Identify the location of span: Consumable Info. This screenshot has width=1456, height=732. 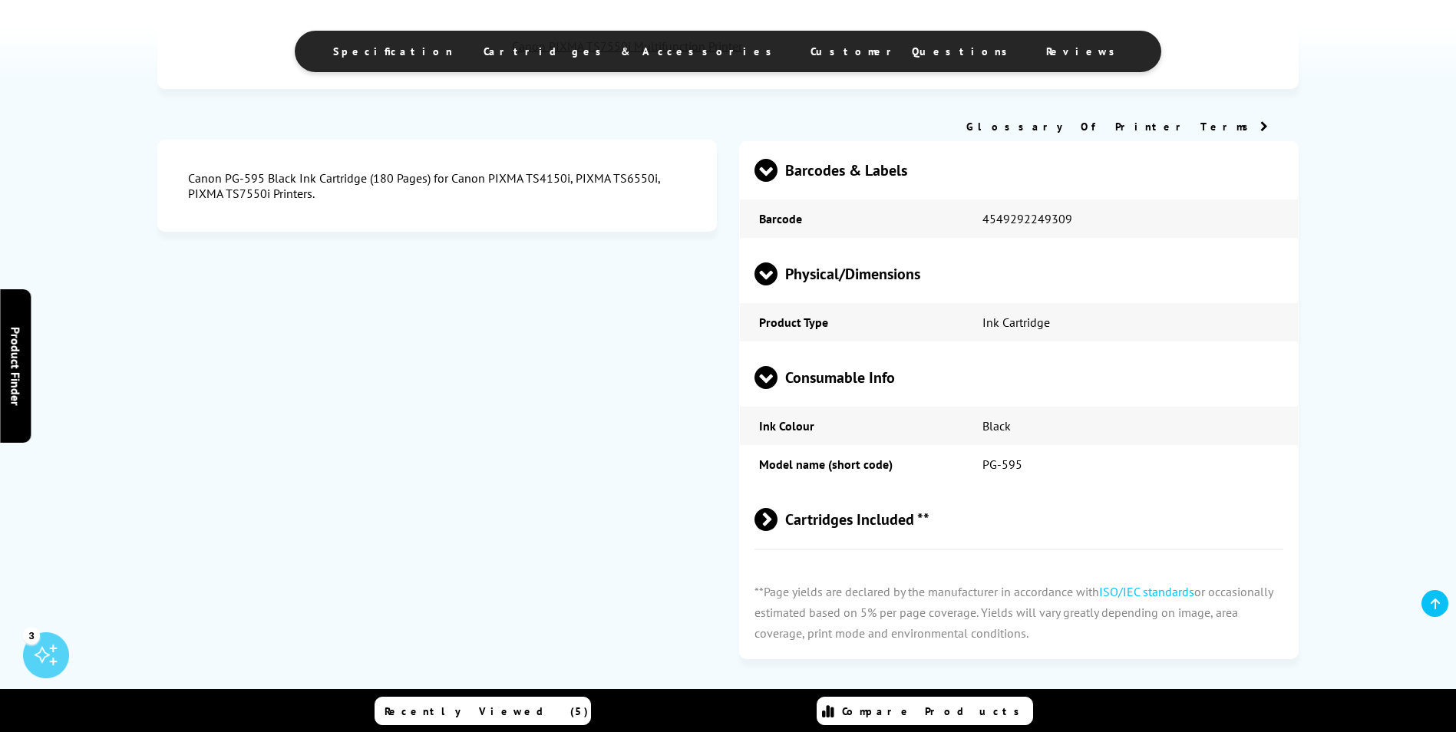
(1019, 378).